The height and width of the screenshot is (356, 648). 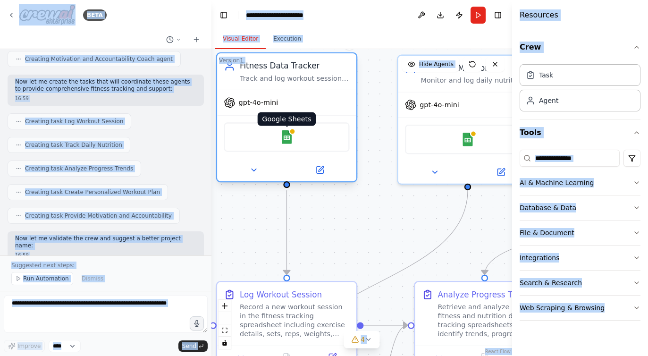 I want to click on span: Creating task Log Workout Session, so click(x=74, y=121).